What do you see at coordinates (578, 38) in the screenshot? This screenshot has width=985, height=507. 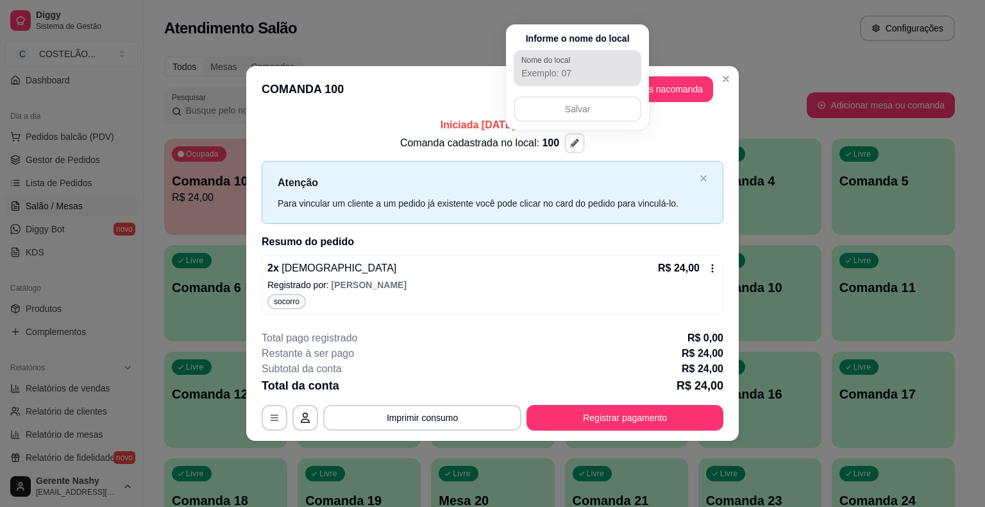 I see `p: Informe o nome do local` at bounding box center [578, 38].